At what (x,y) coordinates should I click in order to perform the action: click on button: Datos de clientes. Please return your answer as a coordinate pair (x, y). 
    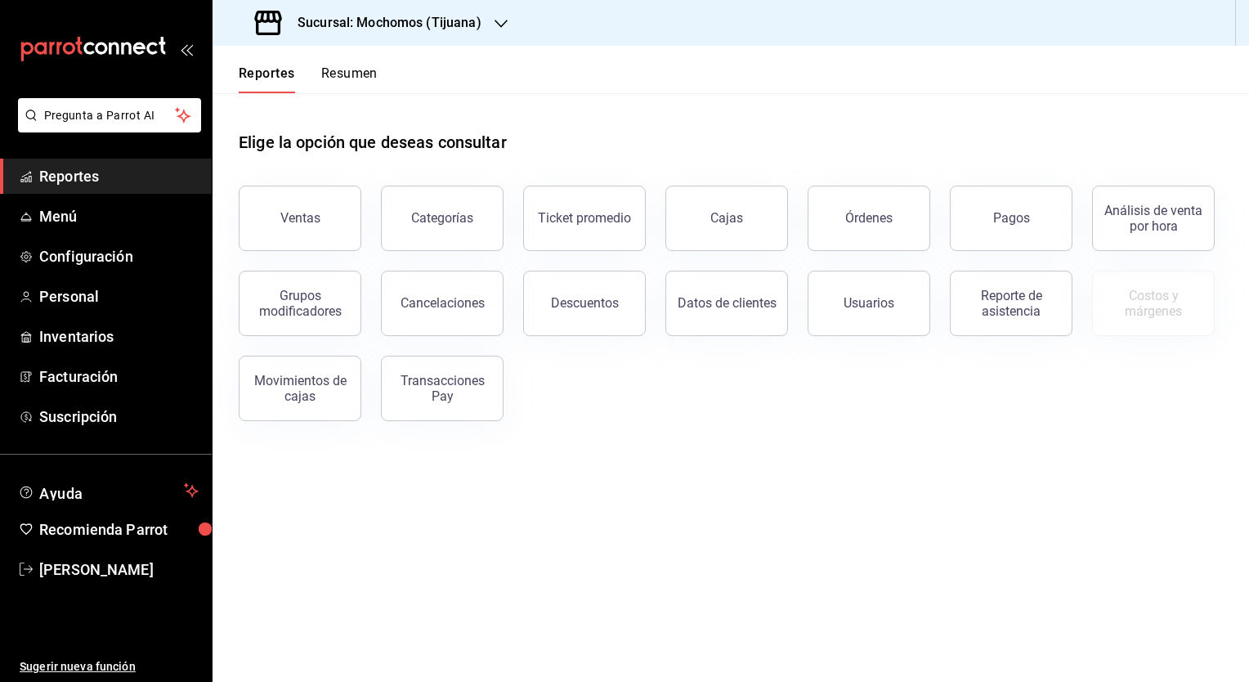
    Looking at the image, I should click on (727, 303).